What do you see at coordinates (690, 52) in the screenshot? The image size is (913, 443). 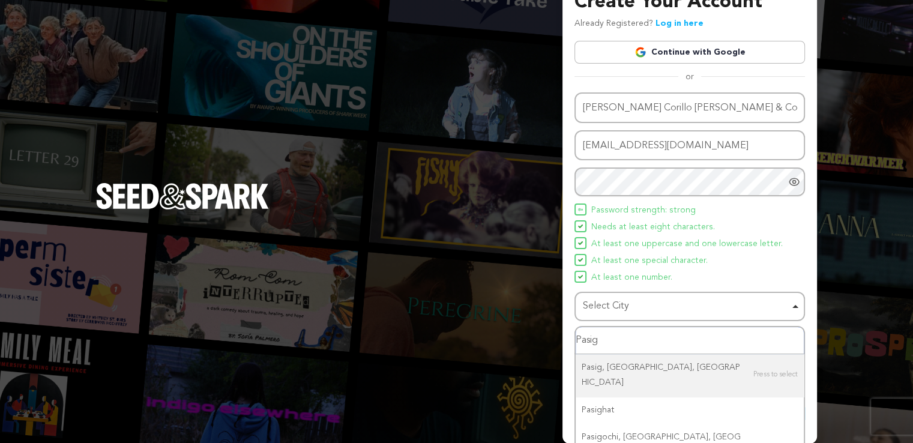 I see `a: Continue with Google` at bounding box center [690, 52].